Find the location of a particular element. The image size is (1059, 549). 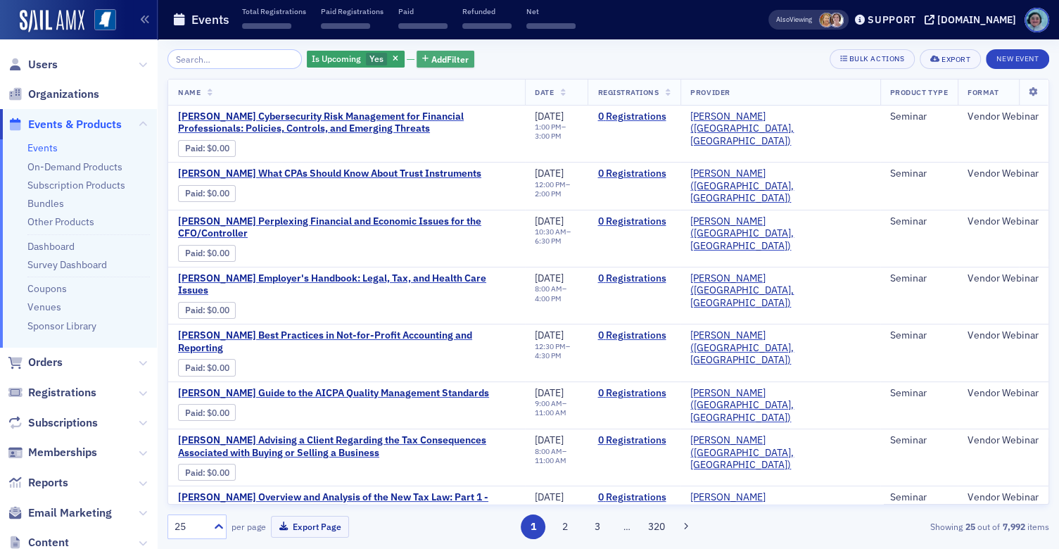

span: Profile is located at coordinates (1037, 20).